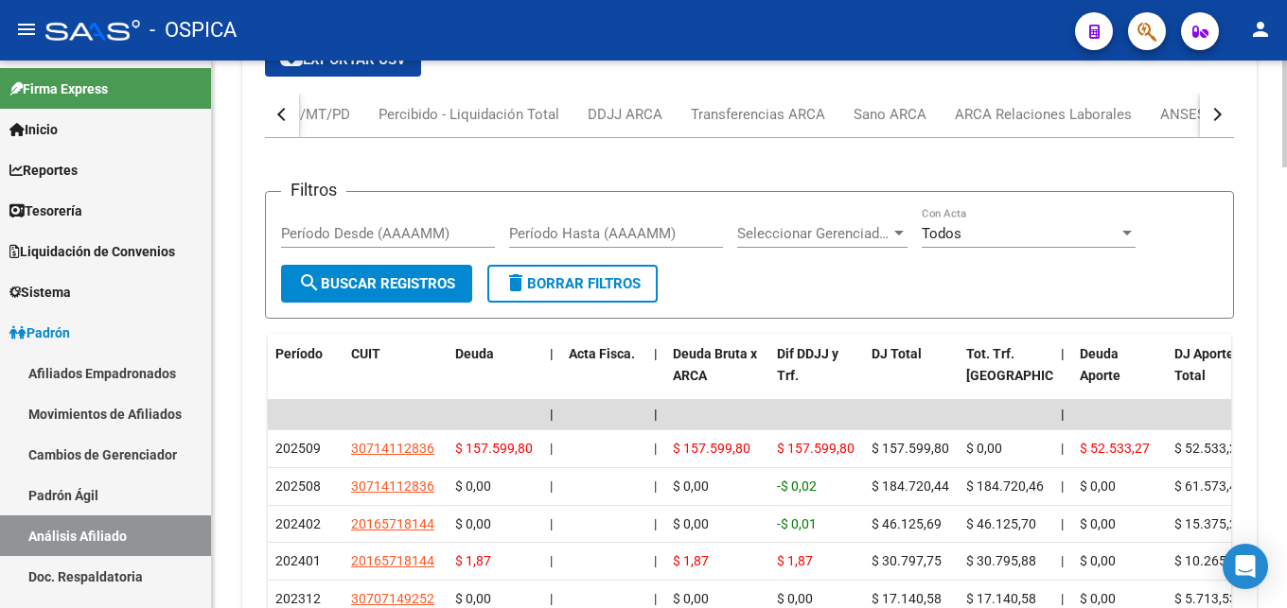  I want to click on span: Exportar CSV, so click(343, 60).